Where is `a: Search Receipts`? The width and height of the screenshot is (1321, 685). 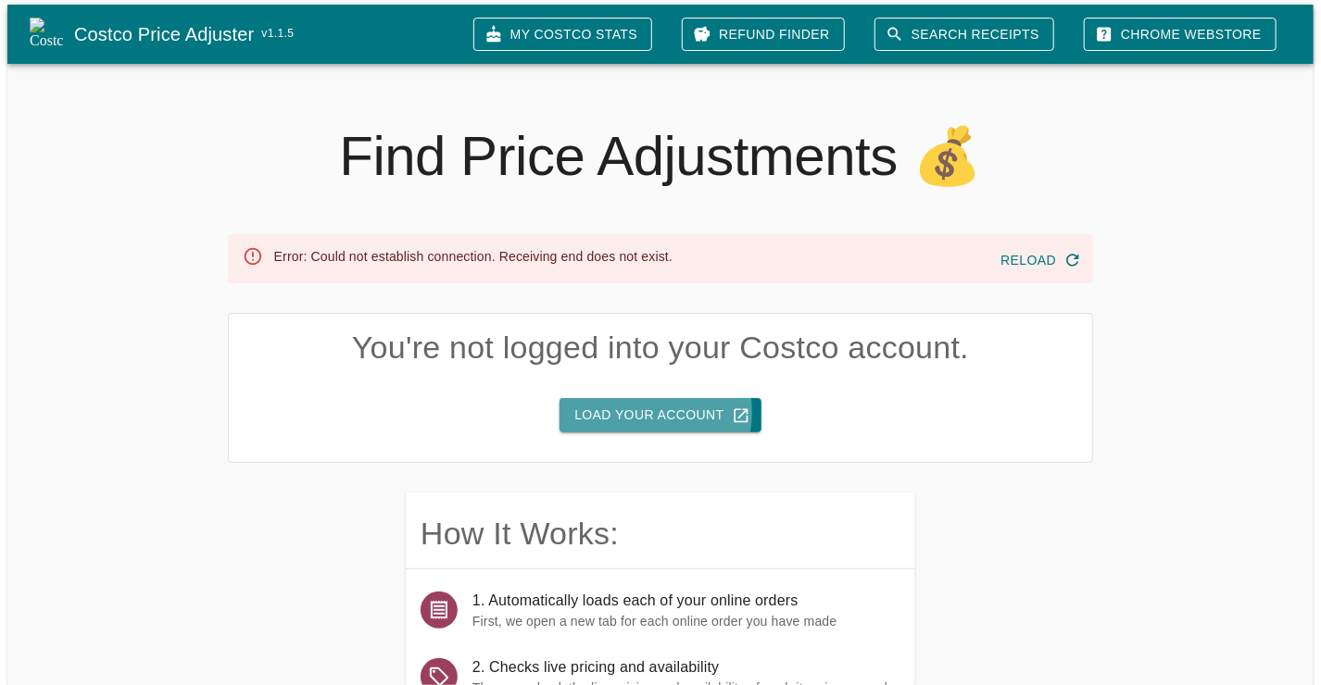 a: Search Receipts is located at coordinates (964, 34).